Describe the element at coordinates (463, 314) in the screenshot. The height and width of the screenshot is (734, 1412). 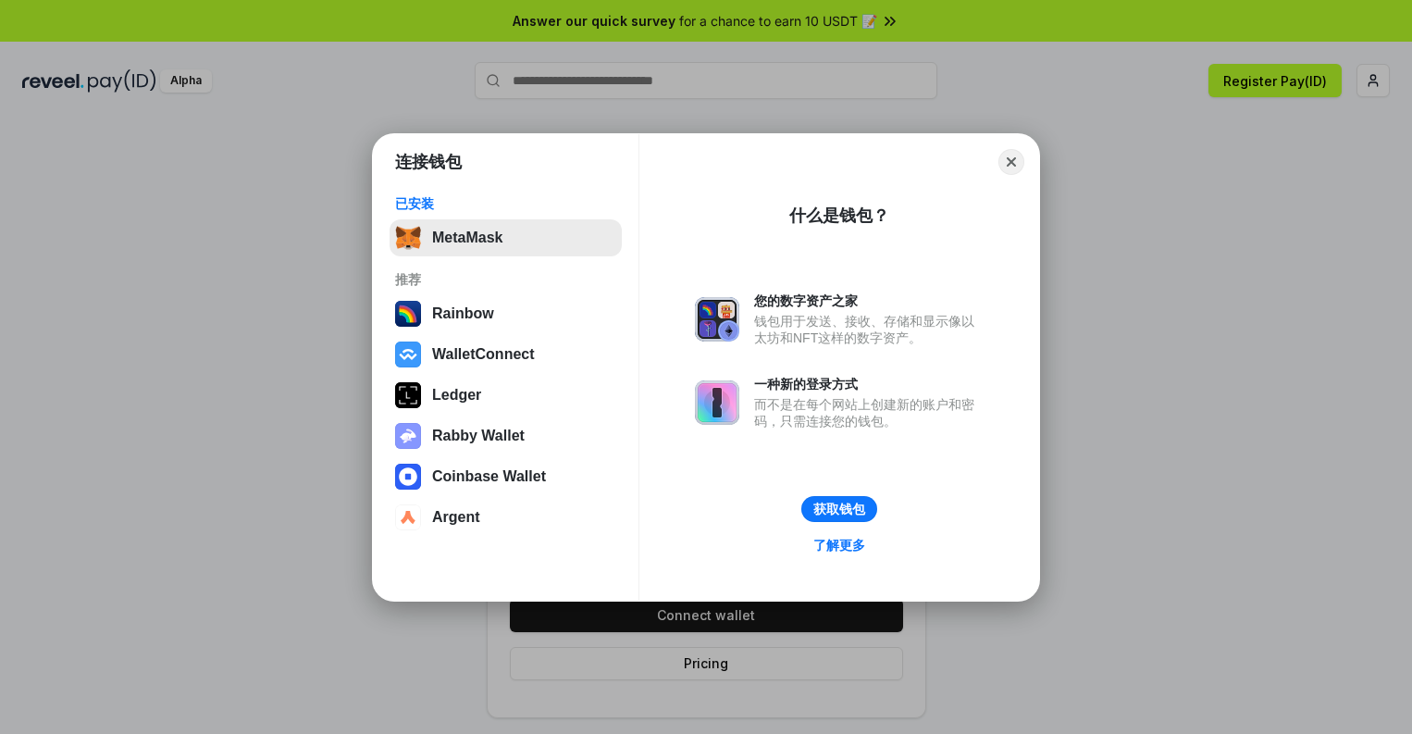
I see `div: Rainbow` at that location.